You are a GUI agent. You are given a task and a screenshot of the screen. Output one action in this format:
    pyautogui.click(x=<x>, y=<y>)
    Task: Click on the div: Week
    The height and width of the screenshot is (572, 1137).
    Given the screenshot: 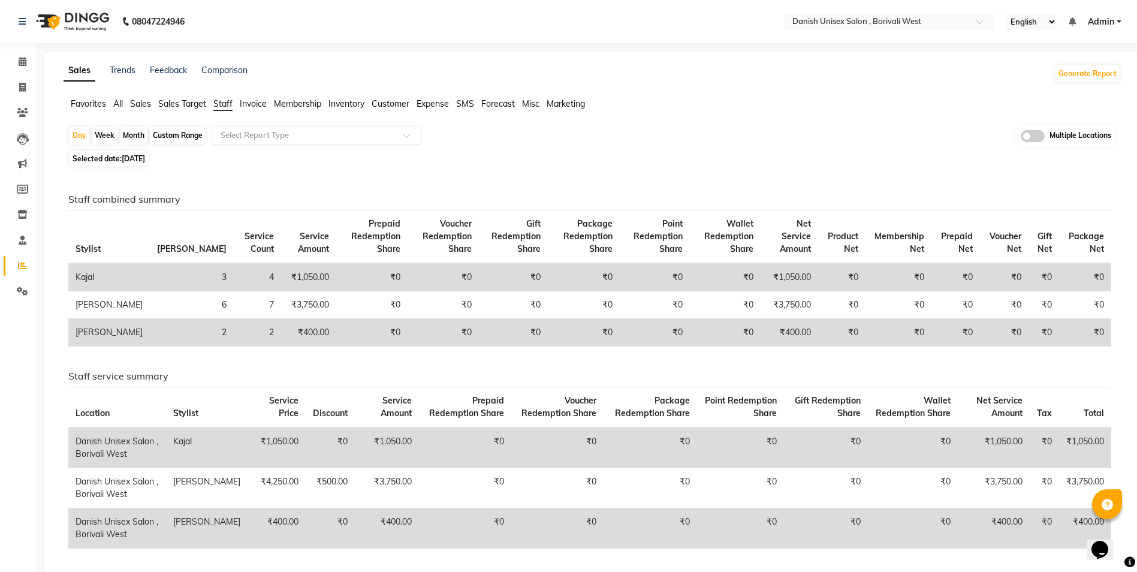 What is the action you would take?
    pyautogui.click(x=104, y=135)
    